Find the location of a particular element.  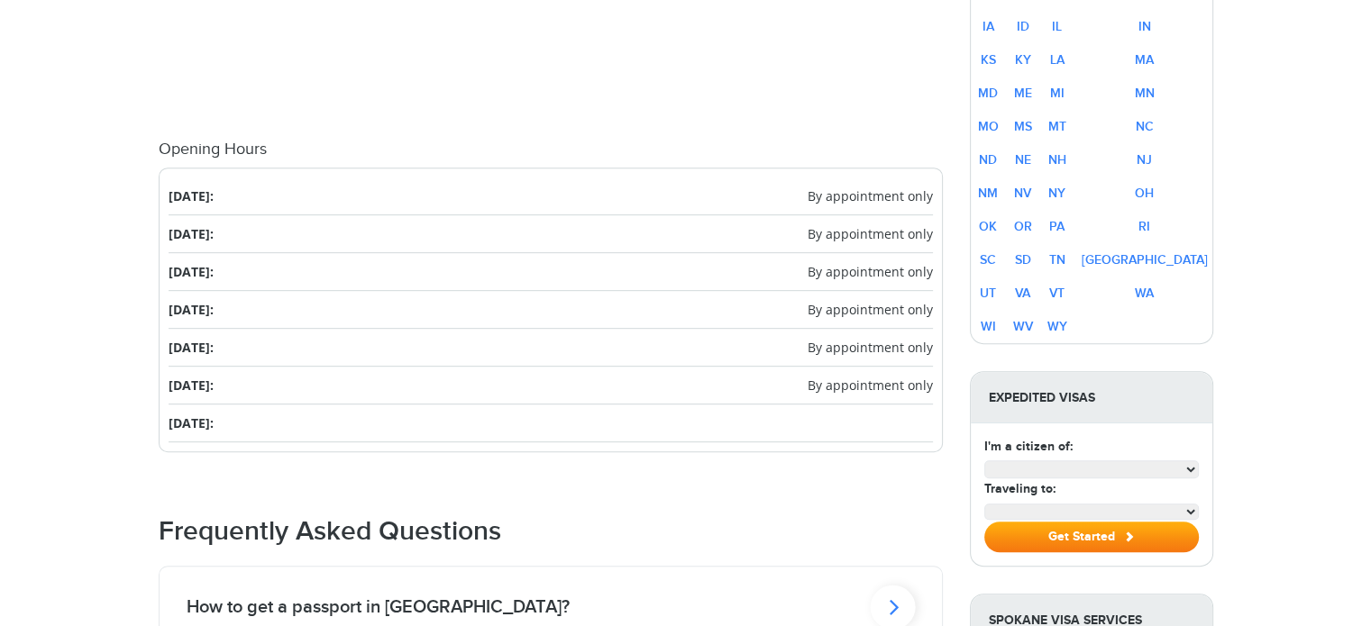

h2: Frequently Asked Questions is located at coordinates (551, 532).